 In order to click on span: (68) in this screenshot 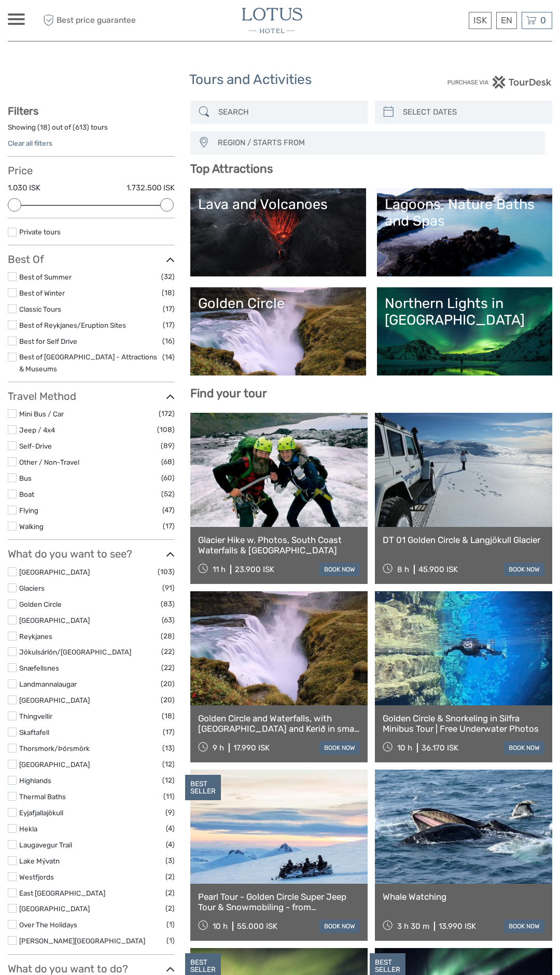, I will do `click(168, 461)`.